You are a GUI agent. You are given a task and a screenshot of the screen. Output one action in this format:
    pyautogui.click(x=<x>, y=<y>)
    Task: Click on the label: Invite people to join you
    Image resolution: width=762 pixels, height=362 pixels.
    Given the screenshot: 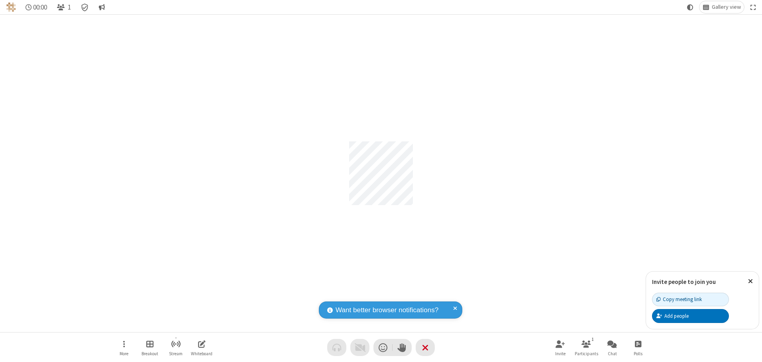 What is the action you would take?
    pyautogui.click(x=684, y=282)
    